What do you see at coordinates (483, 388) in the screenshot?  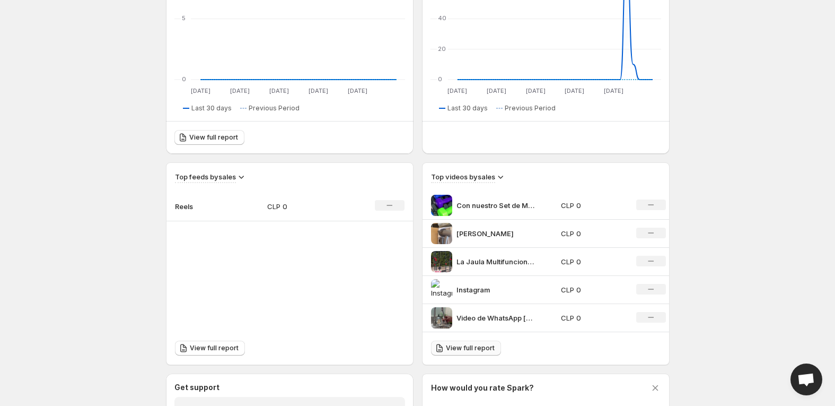 I see `h3: How would you rate Spark?` at bounding box center [483, 388].